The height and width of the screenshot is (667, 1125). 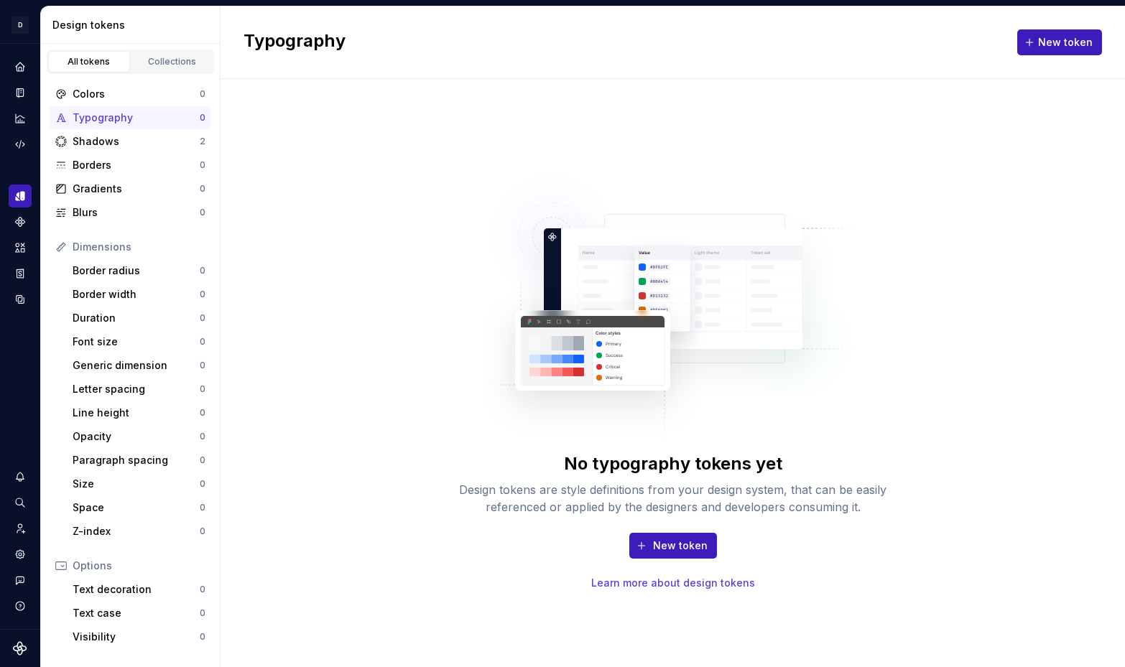 What do you see at coordinates (20, 248) in the screenshot?
I see `div: Assets` at bounding box center [20, 248].